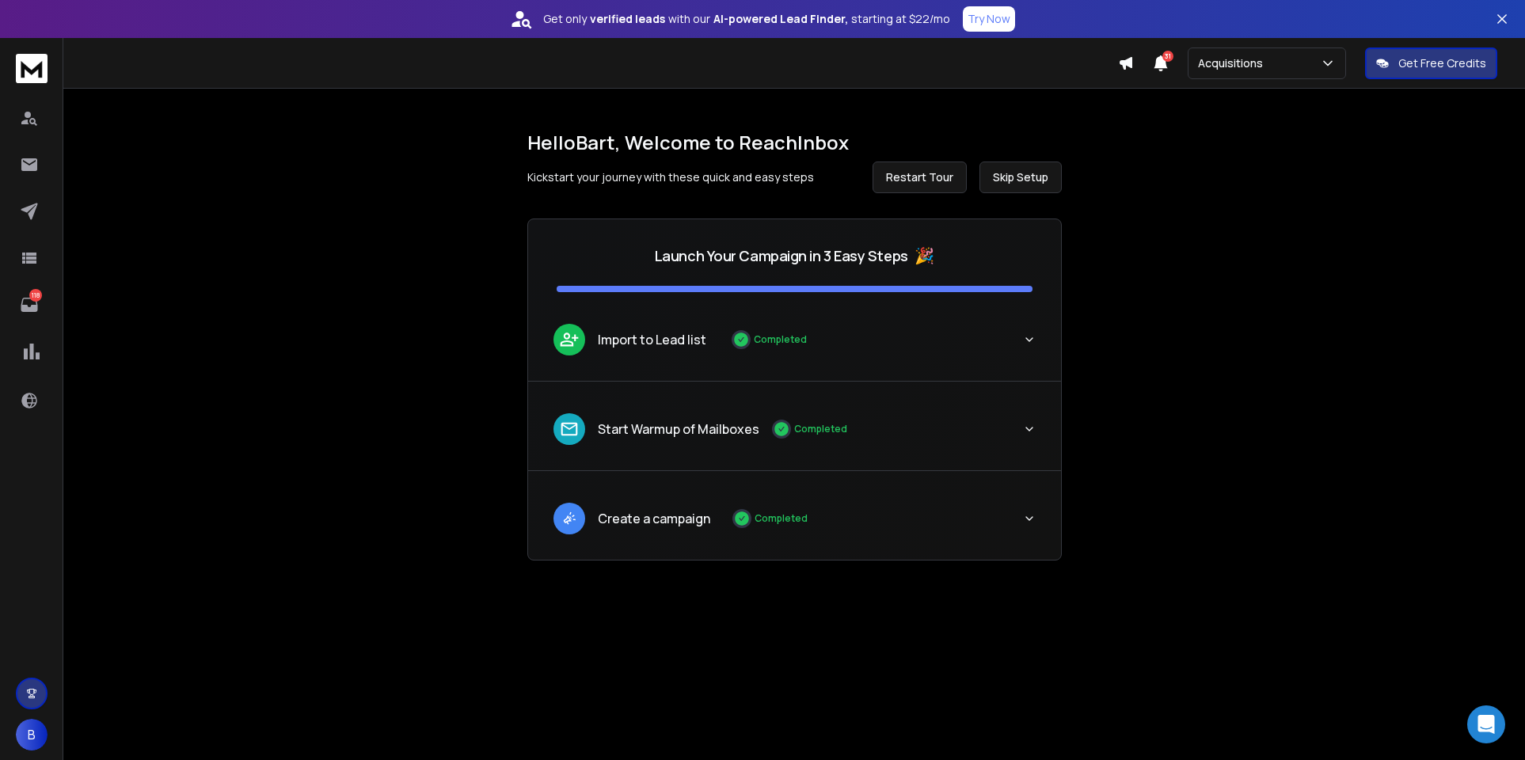 Image resolution: width=1525 pixels, height=760 pixels. Describe the element at coordinates (654, 519) in the screenshot. I see `p: Create a campaign` at that location.